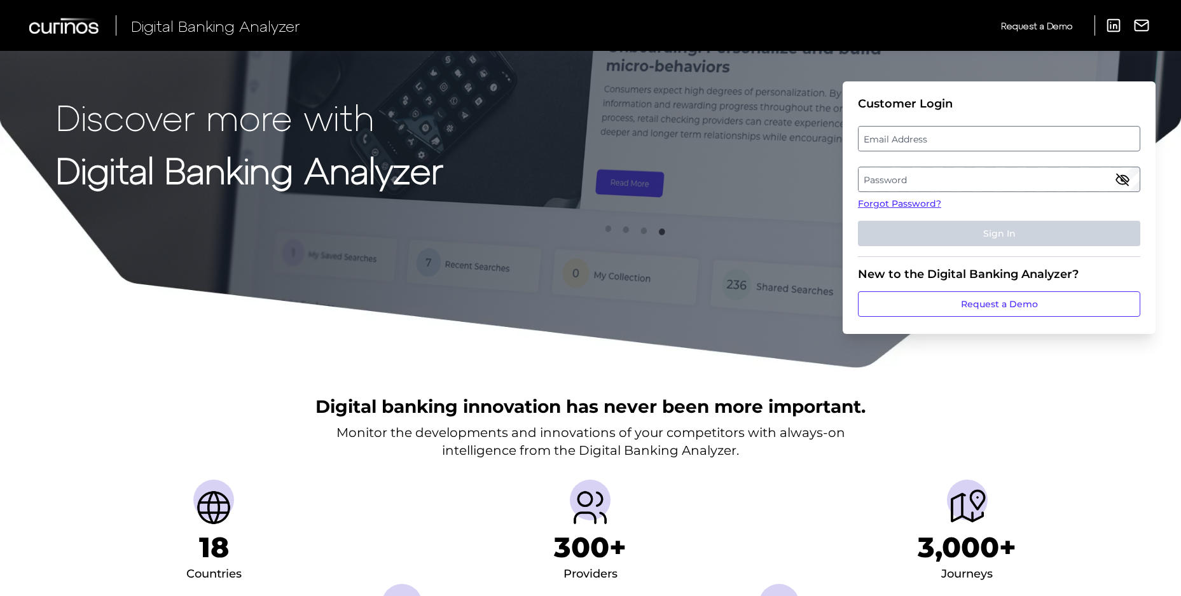 The width and height of the screenshot is (1181, 596). I want to click on a: Forgot Password?, so click(999, 203).